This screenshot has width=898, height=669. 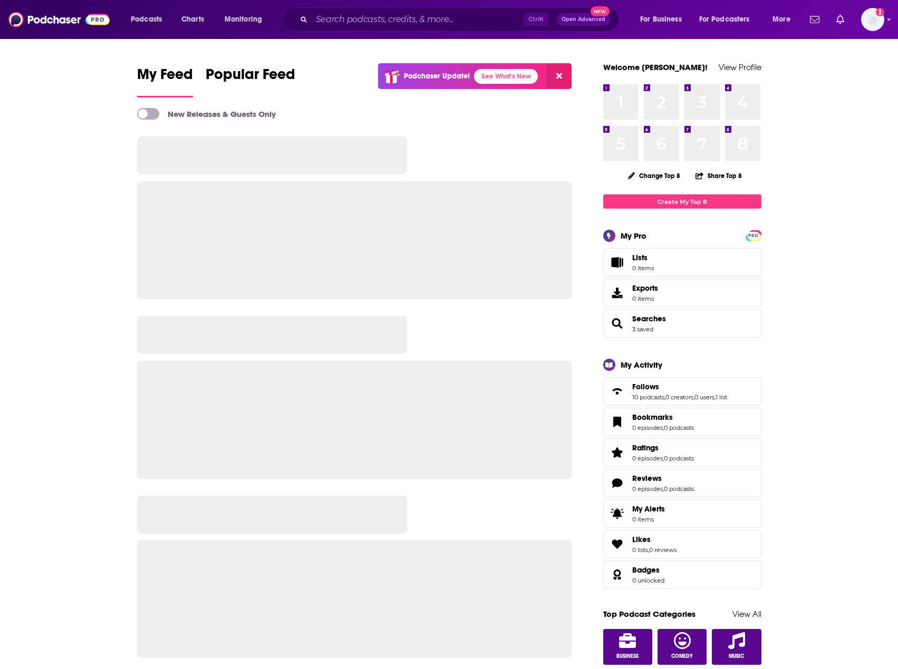 I want to click on a: Charts, so click(x=192, y=20).